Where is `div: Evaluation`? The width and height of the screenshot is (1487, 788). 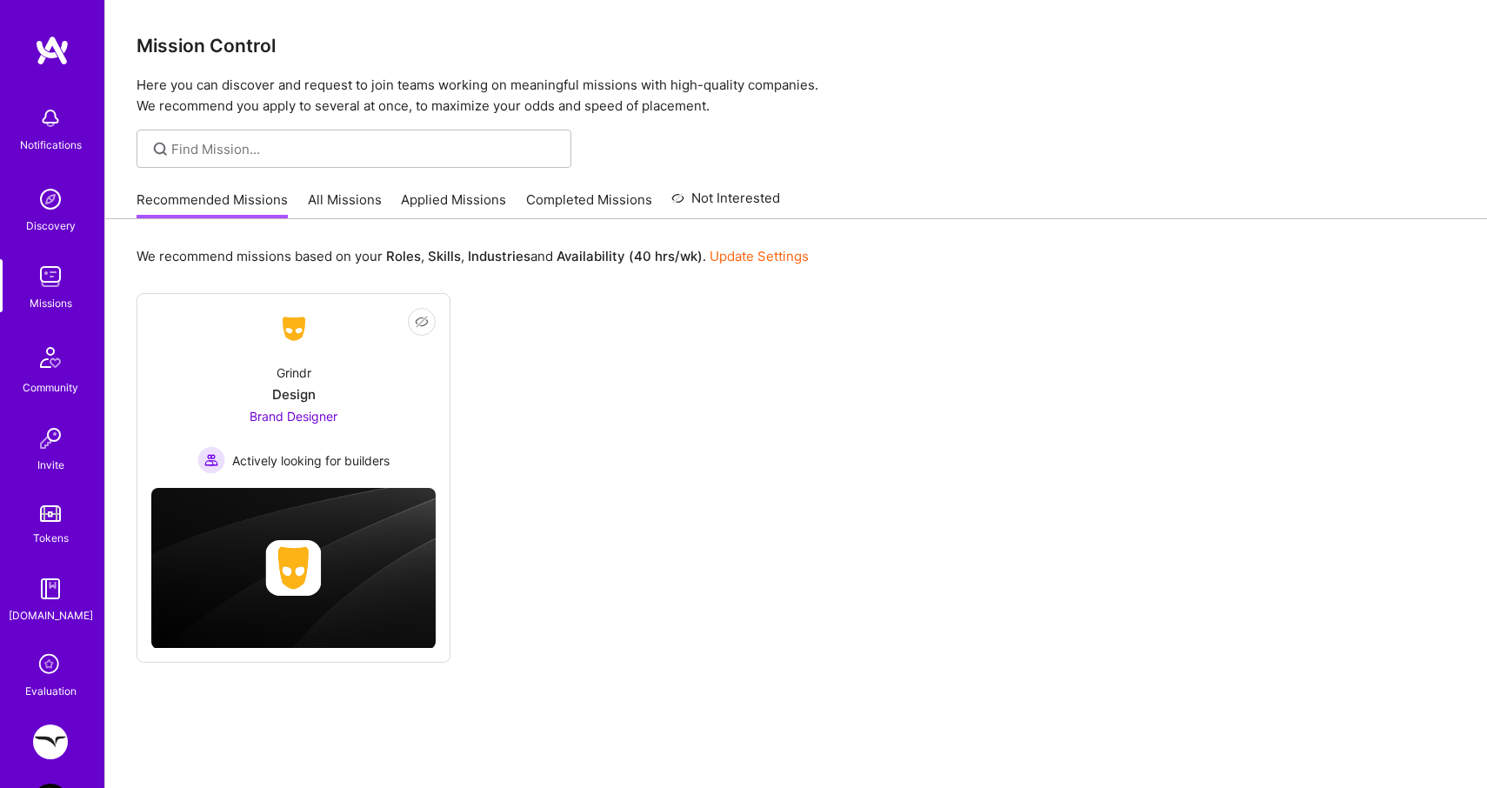 div: Evaluation is located at coordinates (50, 691).